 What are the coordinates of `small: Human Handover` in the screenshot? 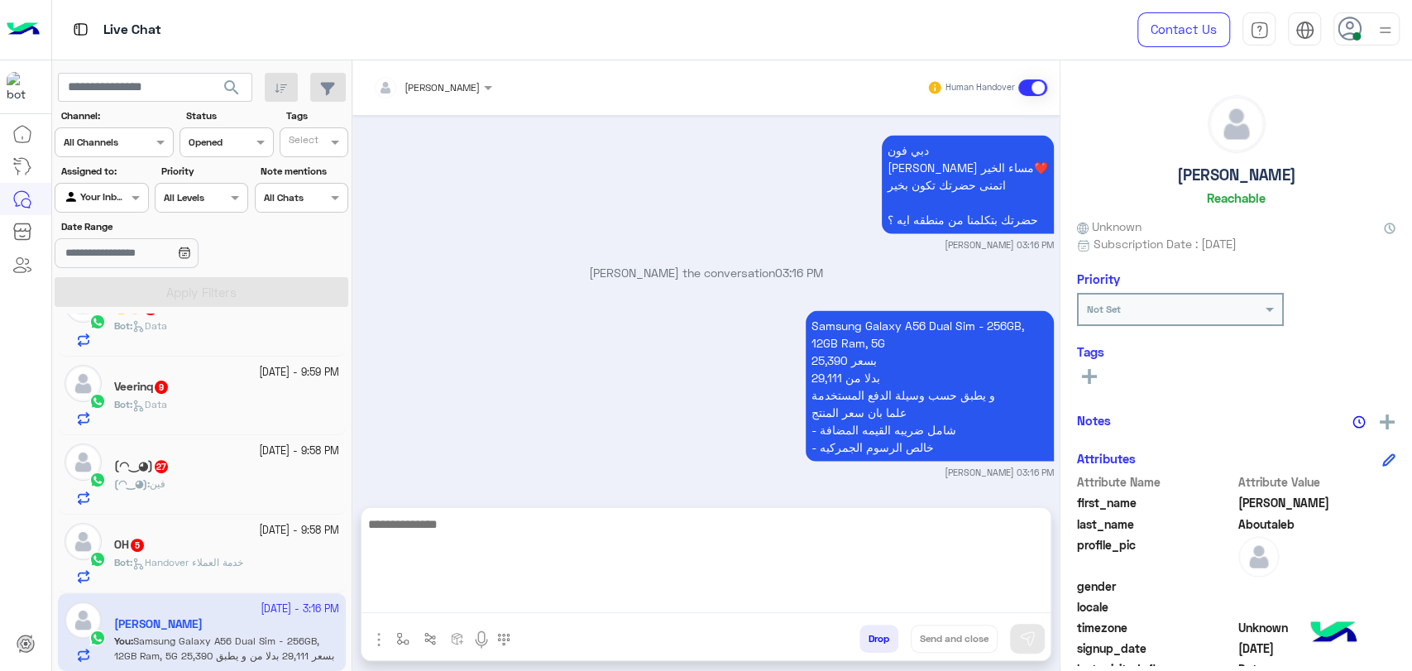 It's located at (980, 88).